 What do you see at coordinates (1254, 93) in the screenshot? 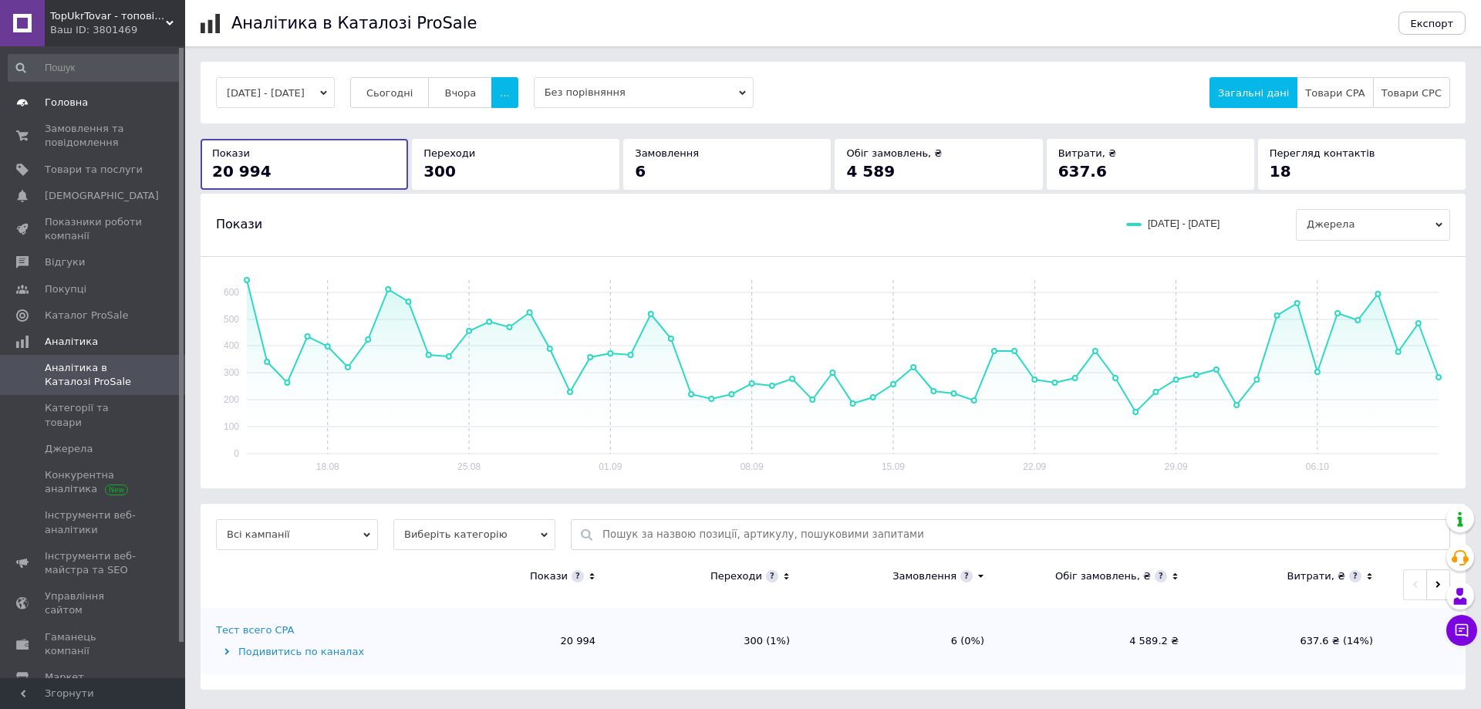
I see `button: Загальні дані` at bounding box center [1254, 93].